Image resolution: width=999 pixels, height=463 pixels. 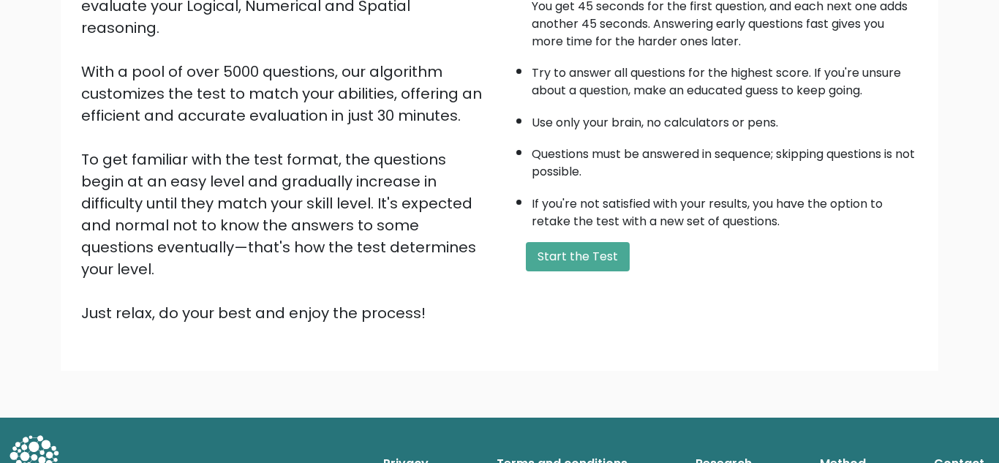 I want to click on li: Questions must be answered in sequence; skipping questions is not possible., so click(x=725, y=159).